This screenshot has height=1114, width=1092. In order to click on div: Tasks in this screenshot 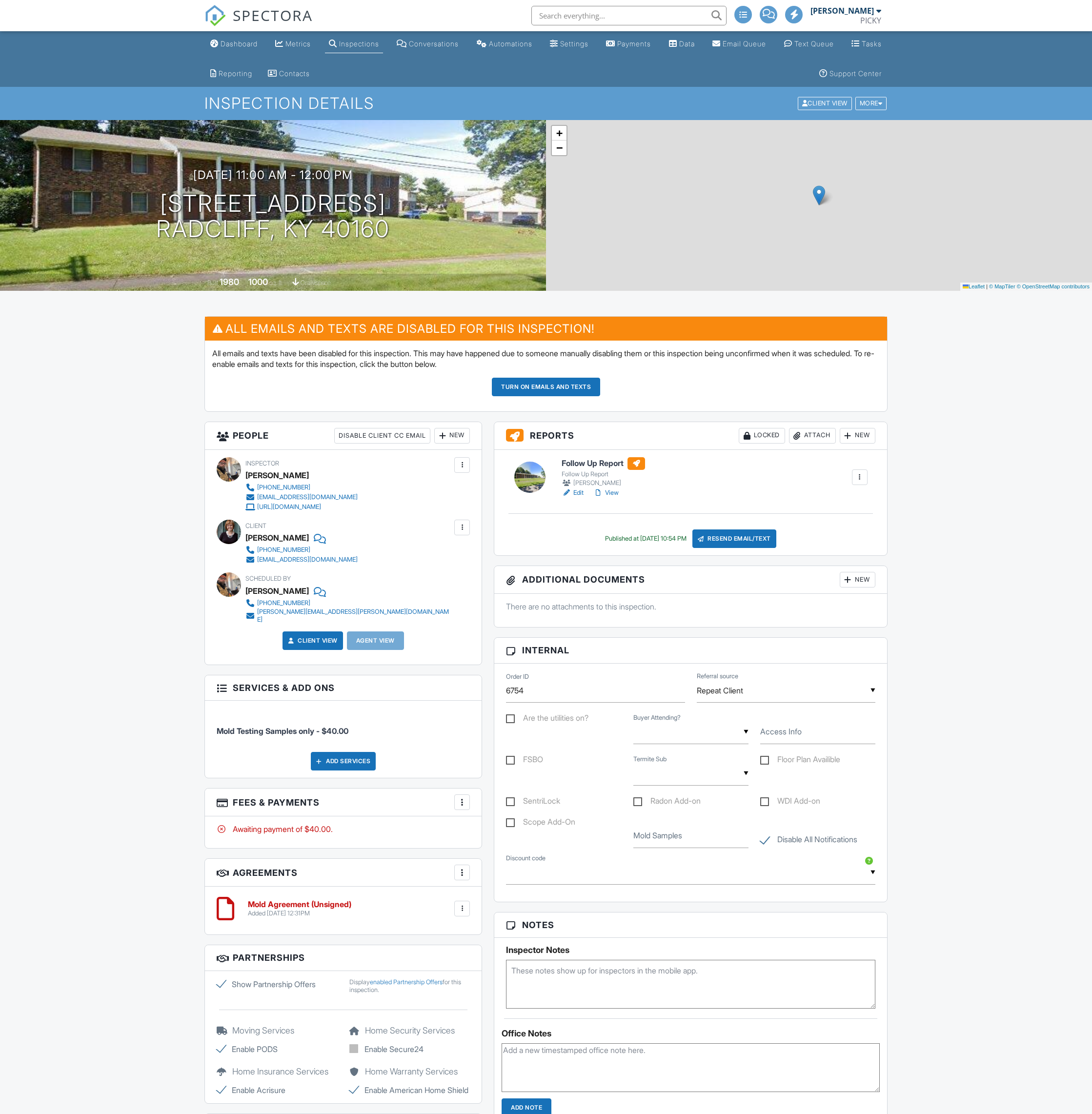, I will do `click(871, 43)`.